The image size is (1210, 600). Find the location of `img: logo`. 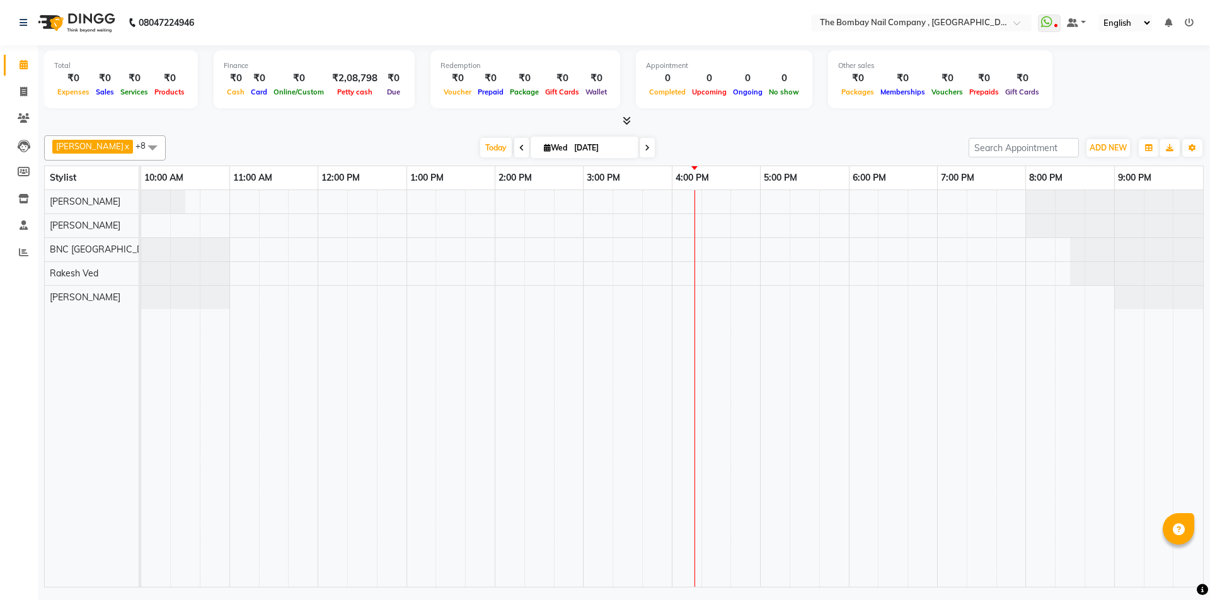

img: logo is located at coordinates (75, 23).